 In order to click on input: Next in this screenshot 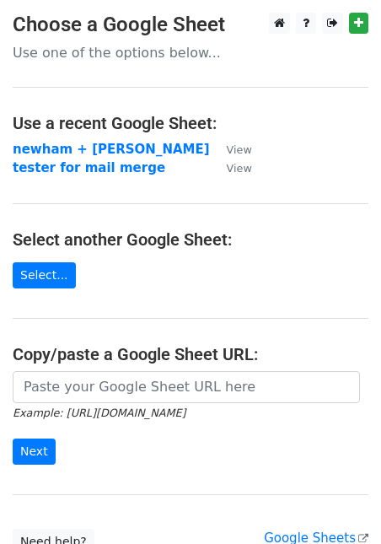, I will do `click(34, 451)`.